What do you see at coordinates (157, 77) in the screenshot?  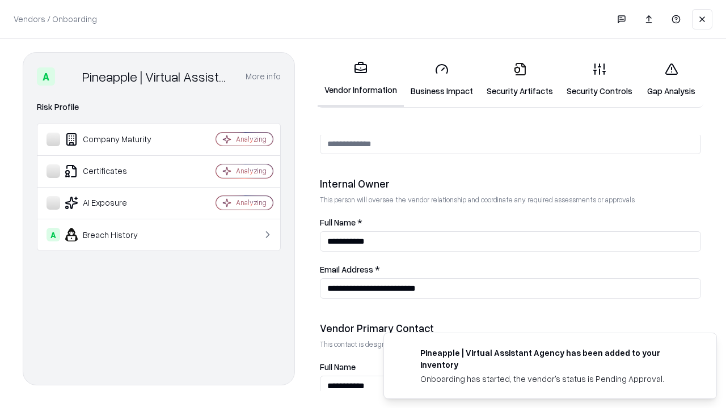 I see `div: Pineapple | Virtual Assistant Agency` at bounding box center [157, 77].